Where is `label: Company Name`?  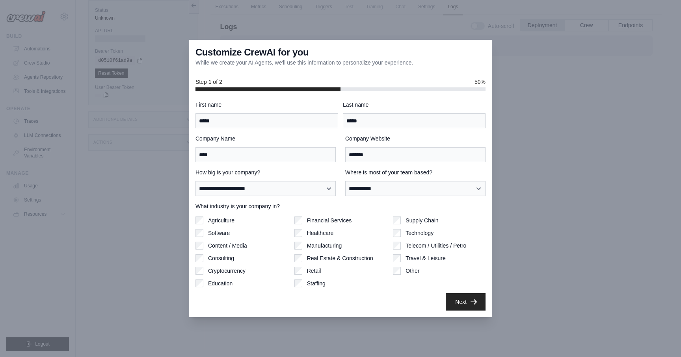 label: Company Name is located at coordinates (266, 139).